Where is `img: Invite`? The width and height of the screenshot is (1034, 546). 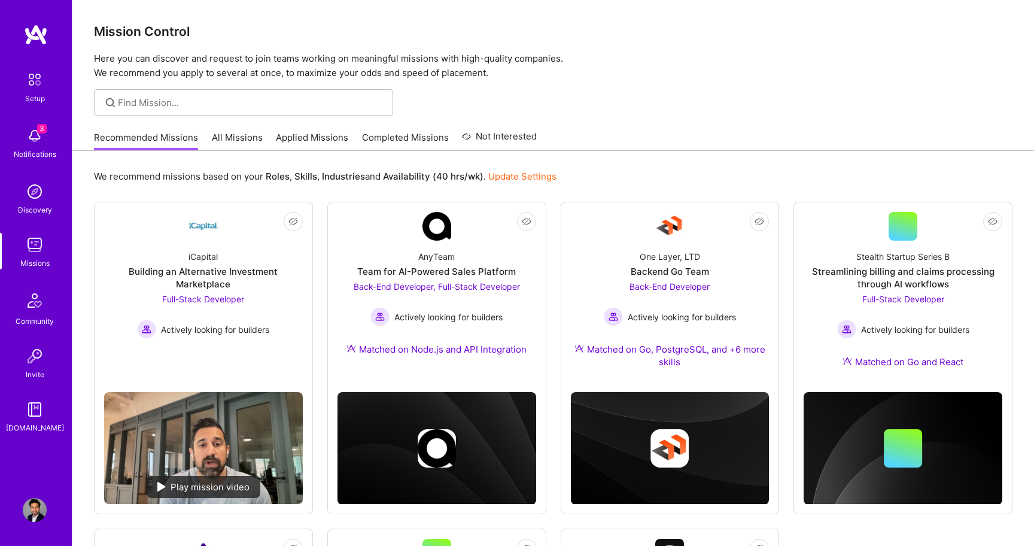 img: Invite is located at coordinates (35, 356).